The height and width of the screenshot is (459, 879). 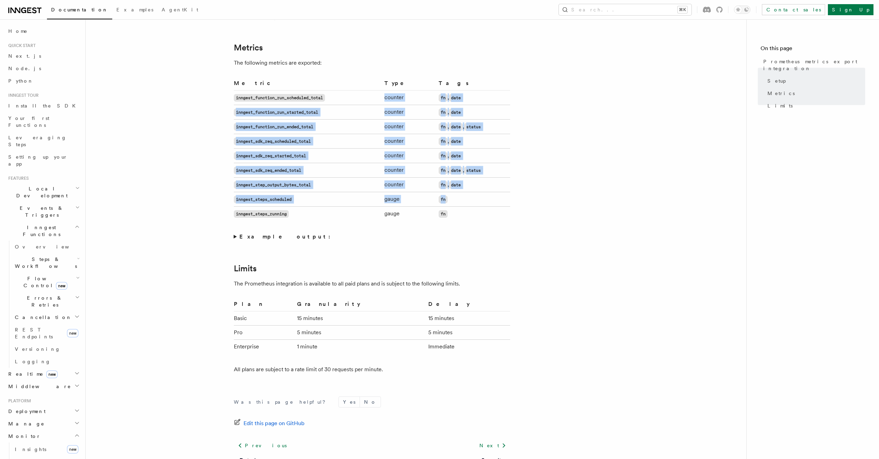 What do you see at coordinates (264, 305) in the screenshot?
I see `th: Plan` at bounding box center [264, 305].